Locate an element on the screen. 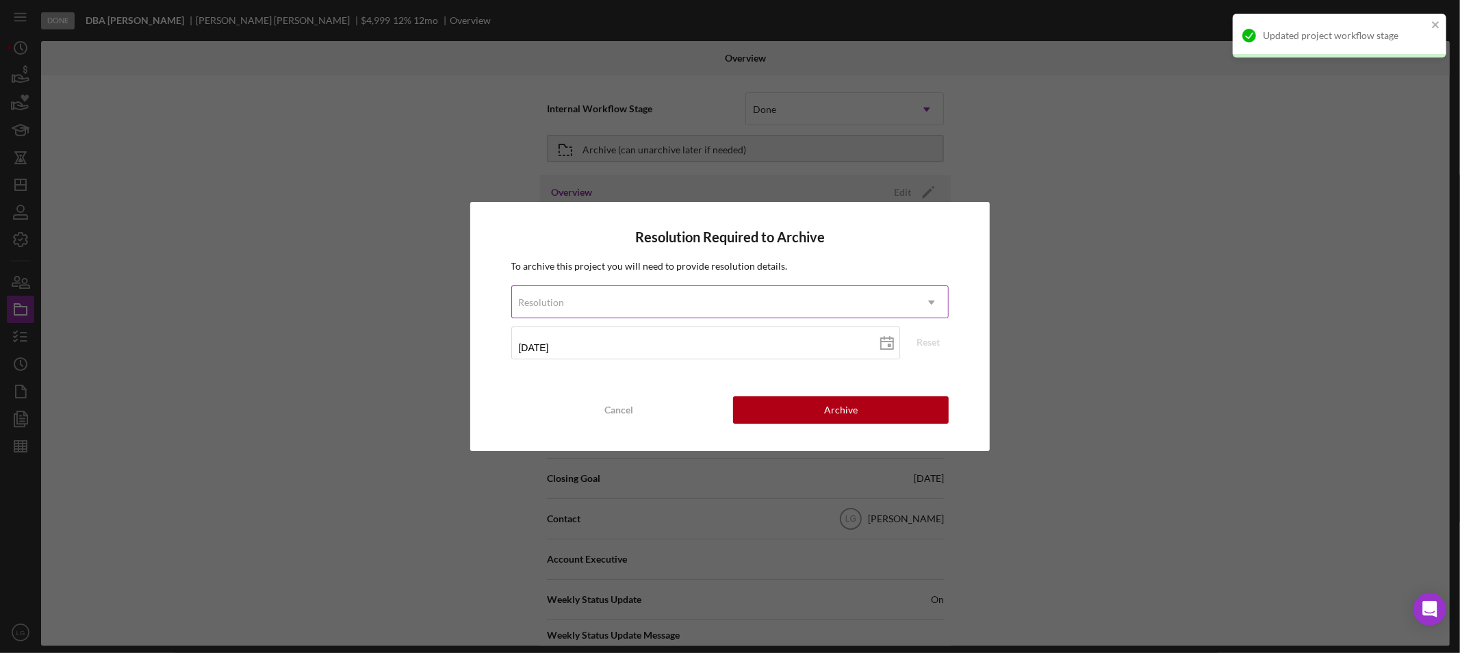  div: Resolution is located at coordinates (541, 303).